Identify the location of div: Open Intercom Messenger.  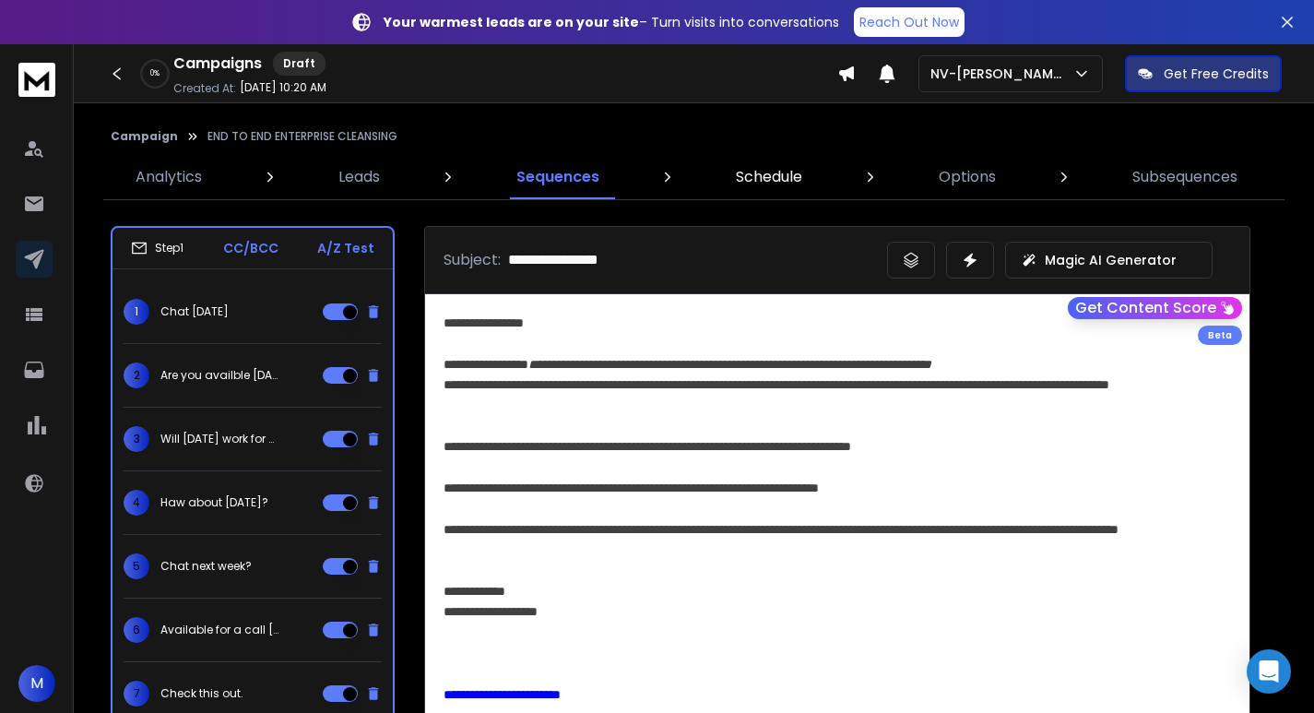
(1269, 671).